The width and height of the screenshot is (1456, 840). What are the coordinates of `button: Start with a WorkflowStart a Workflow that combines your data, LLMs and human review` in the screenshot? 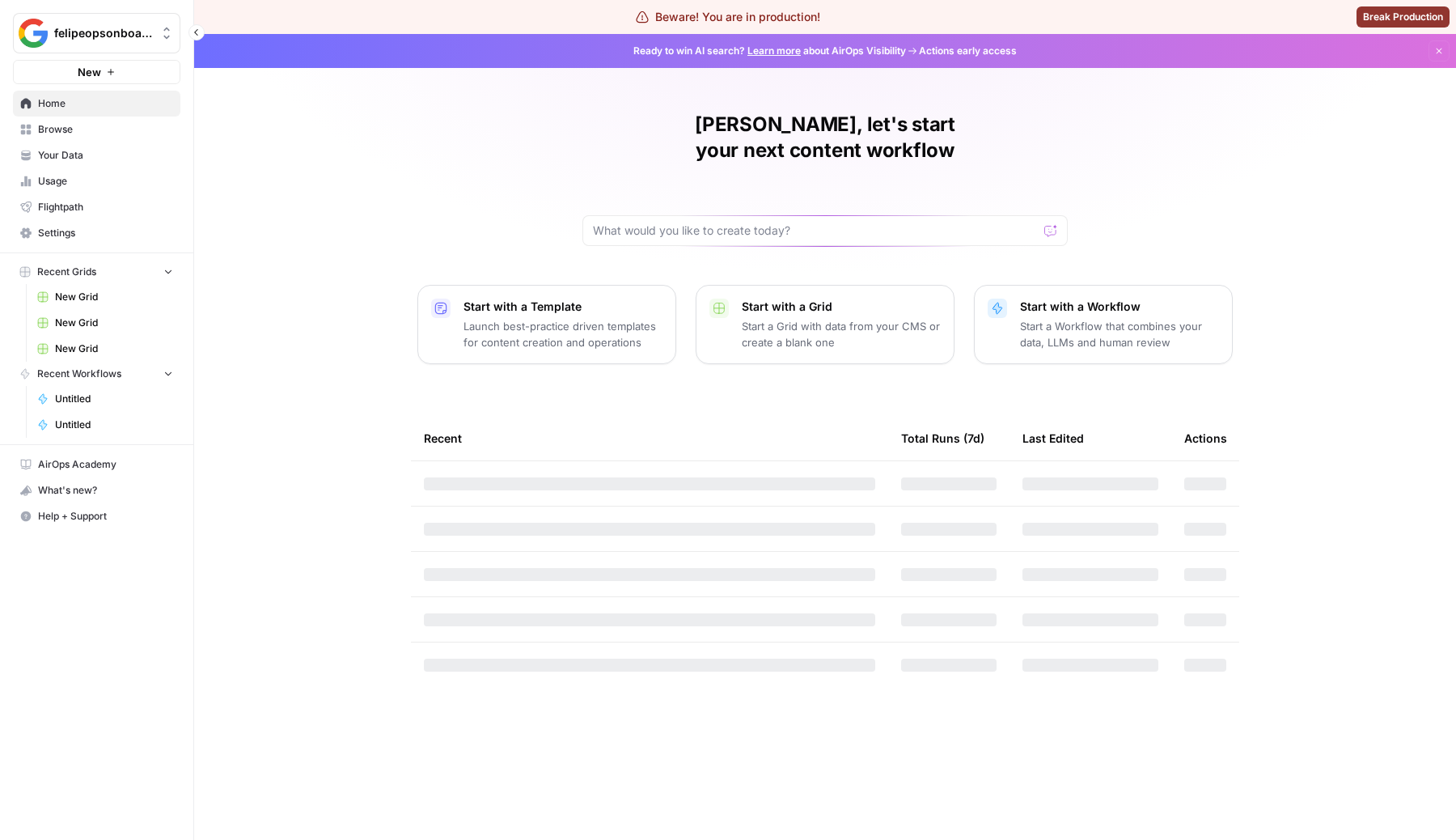 It's located at (1103, 324).